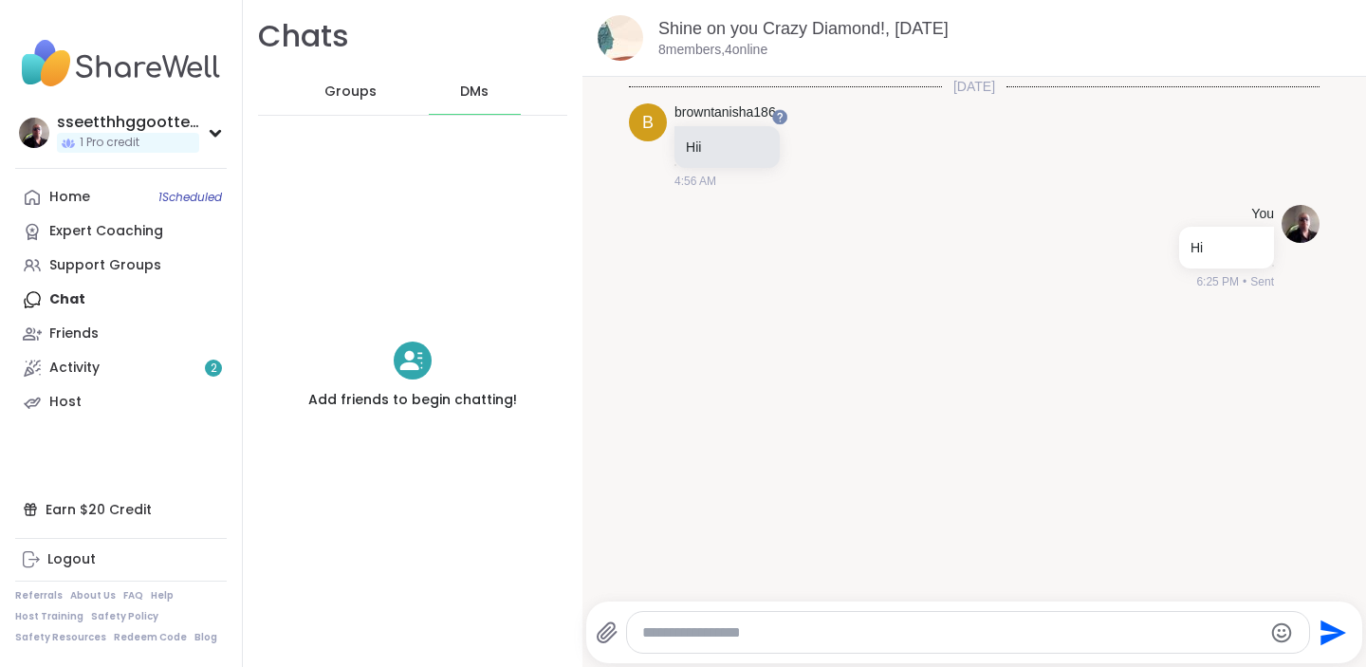 This screenshot has height=667, width=1366. What do you see at coordinates (120, 509) in the screenshot?
I see `div: Earn $20 Credit` at bounding box center [120, 509].